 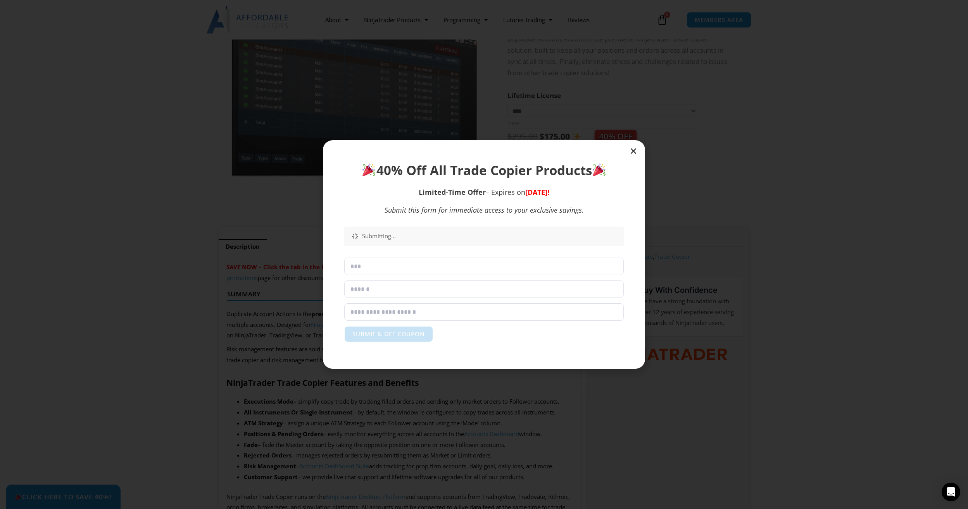 What do you see at coordinates (452, 192) in the screenshot?
I see `strong: Limited-Time Offer` at bounding box center [452, 192].